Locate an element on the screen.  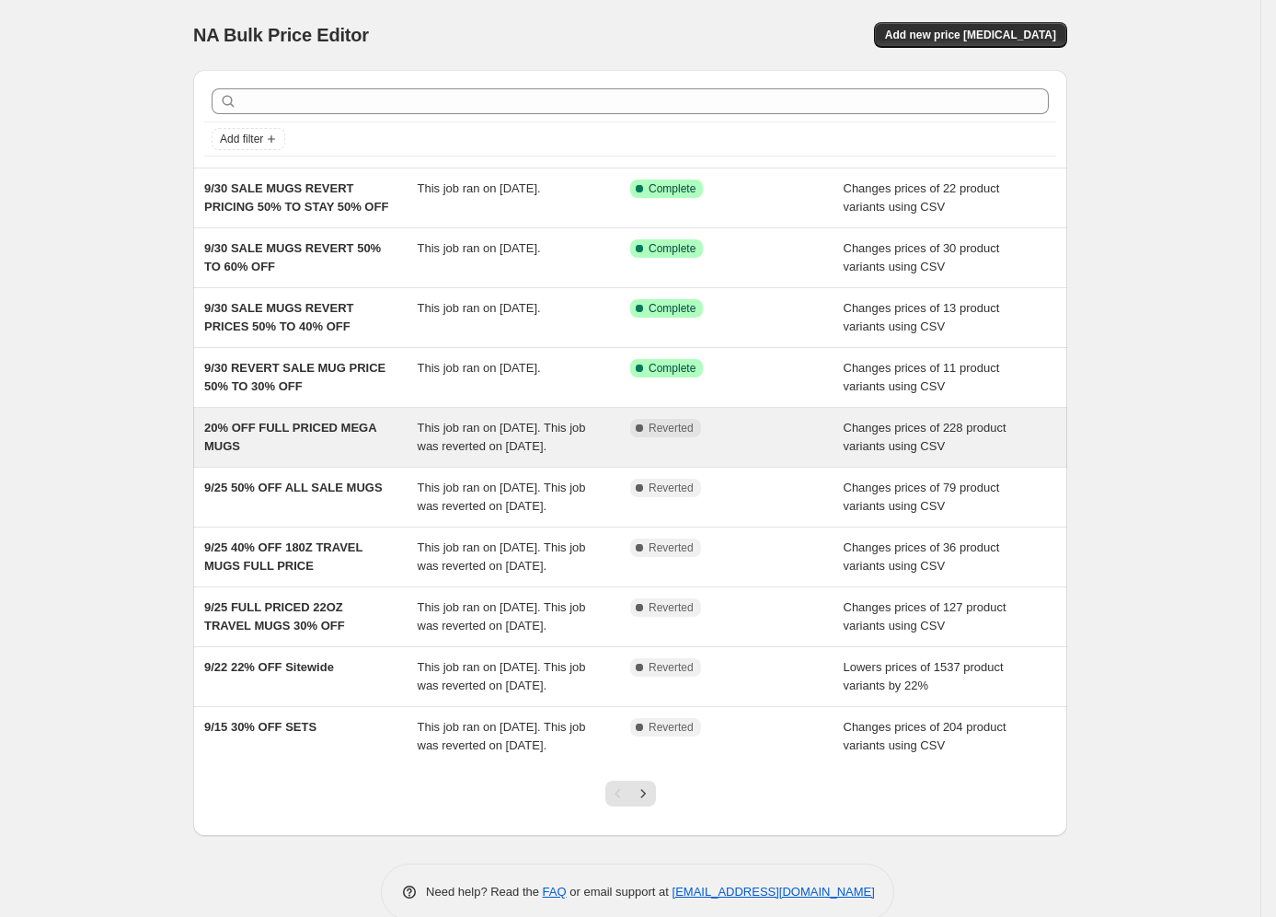
span: Changes prices of 204 product variants using CSV is located at coordinates (925, 735).